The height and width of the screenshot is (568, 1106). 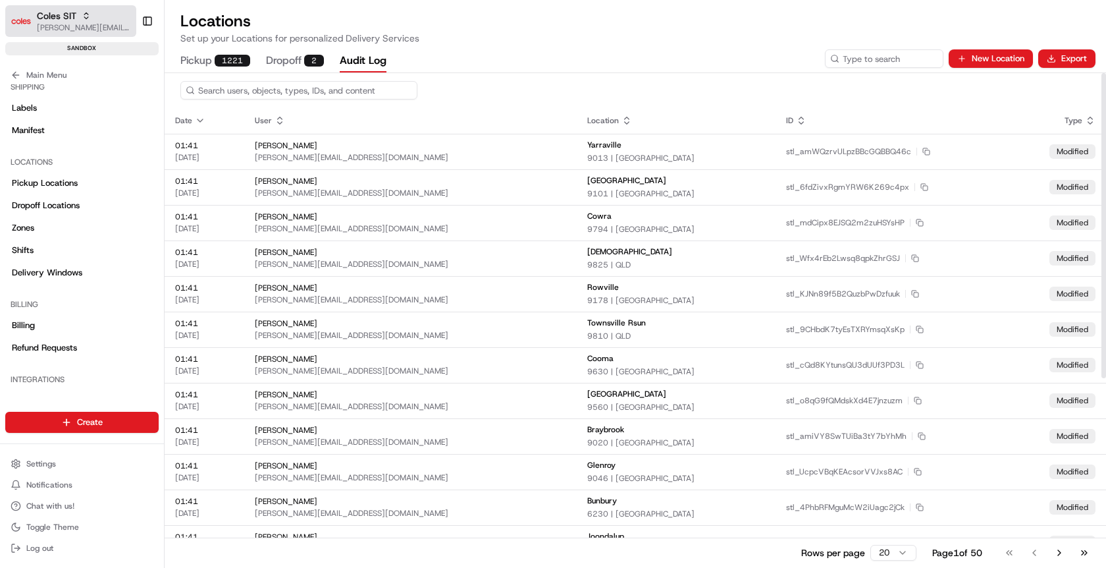 What do you see at coordinates (168, 197) in the screenshot?
I see `span: API Documentation` at bounding box center [168, 197].